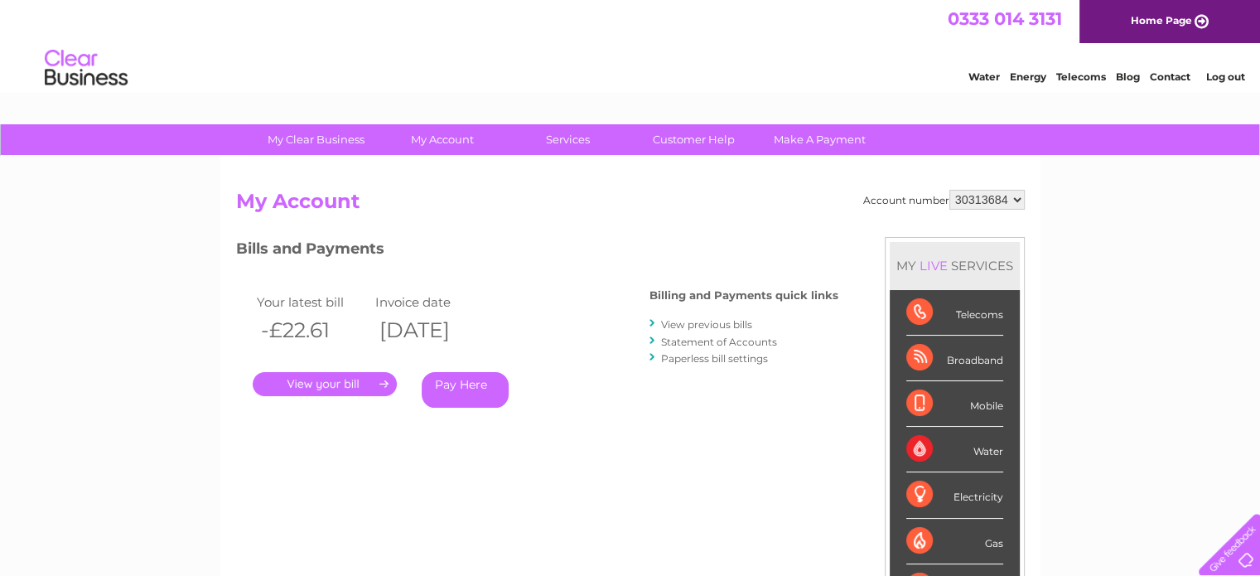  What do you see at coordinates (706, 324) in the screenshot?
I see `a: View previous bills` at bounding box center [706, 324].